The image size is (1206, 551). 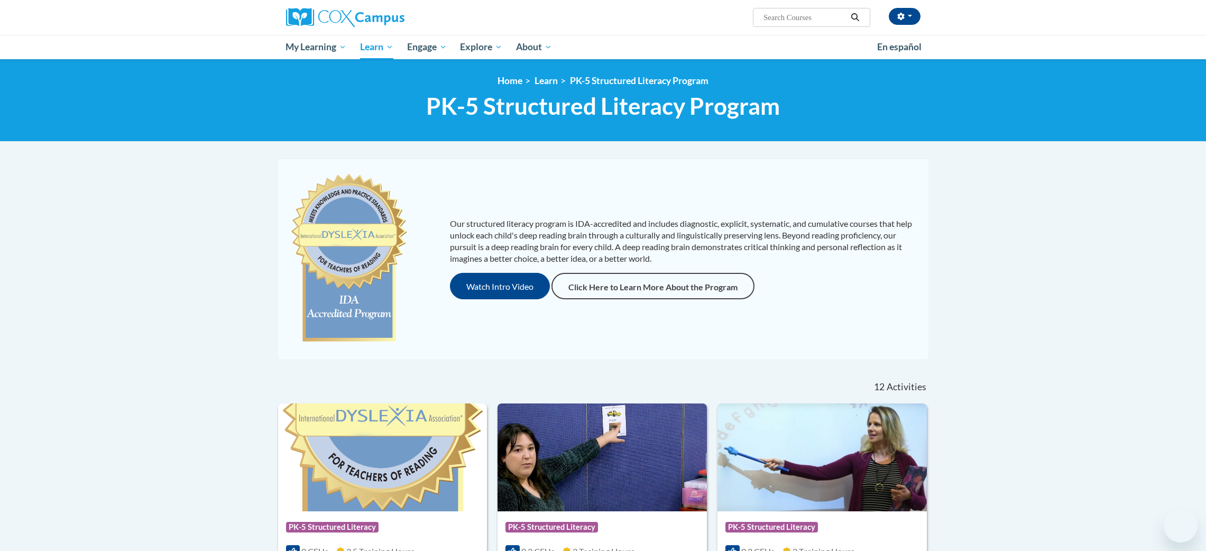 What do you see at coordinates (386, 17) in the screenshot?
I see `a: Cox Campus` at bounding box center [386, 17].